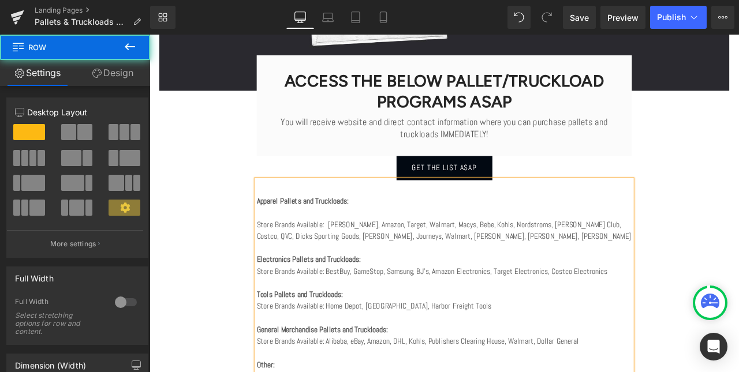 The image size is (739, 372). What do you see at coordinates (188, 267) in the screenshot?
I see `strong: Electronics Pallets and Truckloads:` at bounding box center [188, 267].